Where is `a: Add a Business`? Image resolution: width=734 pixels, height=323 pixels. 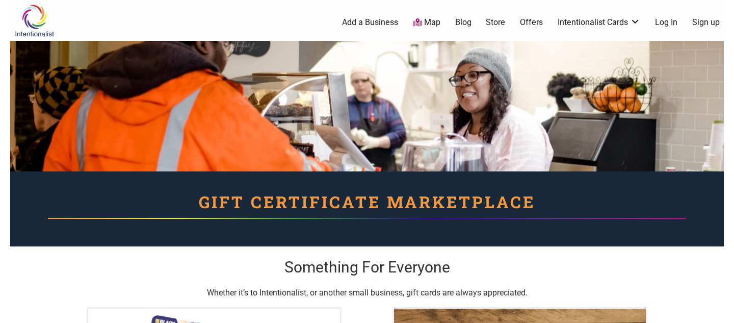
a: Add a Business is located at coordinates (370, 22).